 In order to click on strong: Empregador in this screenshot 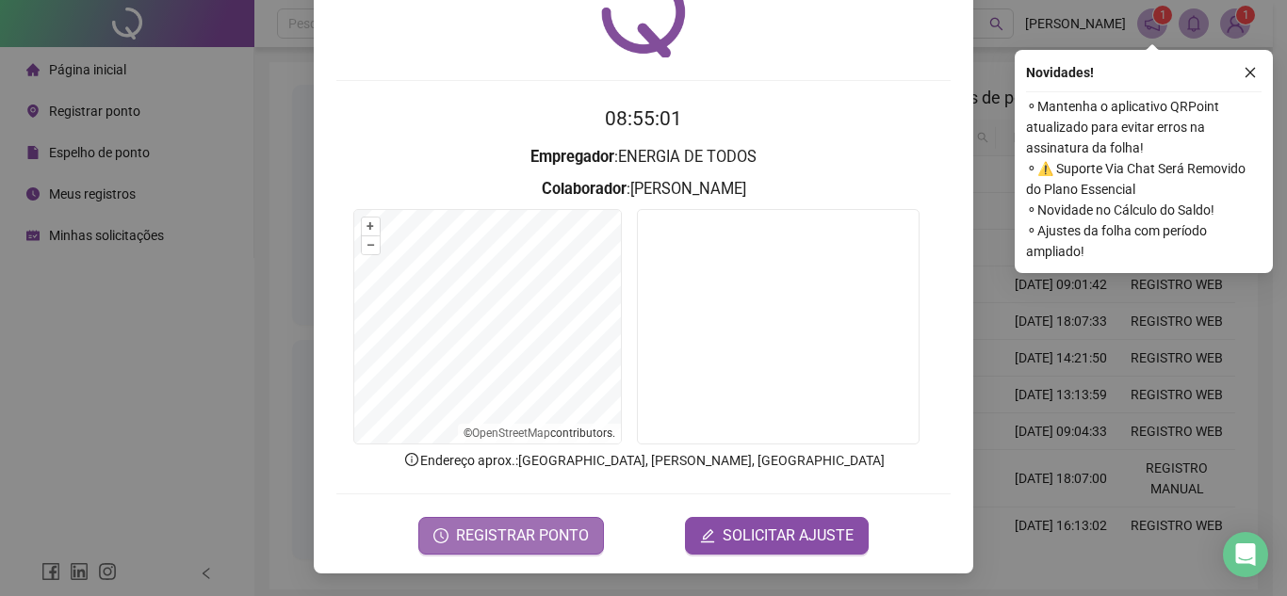, I will do `click(572, 156)`.